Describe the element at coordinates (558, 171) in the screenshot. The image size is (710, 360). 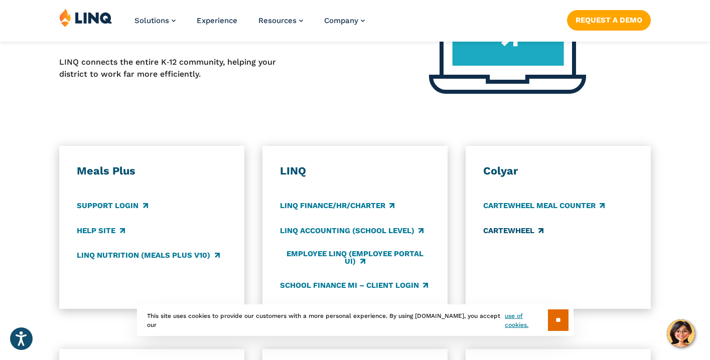
I see `h3: Colyar` at that location.